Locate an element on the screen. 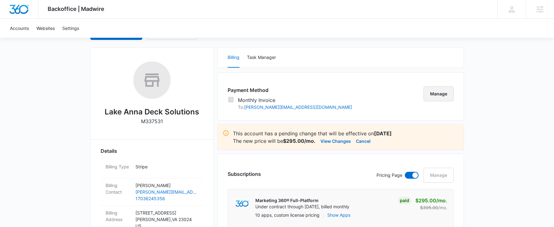 Image resolution: width=554 pixels, height=227 pixels. h3: Subscriptions is located at coordinates (244, 174).